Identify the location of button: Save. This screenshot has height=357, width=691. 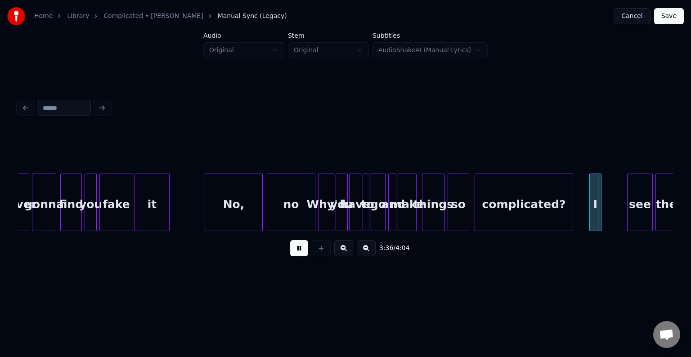
(669, 16).